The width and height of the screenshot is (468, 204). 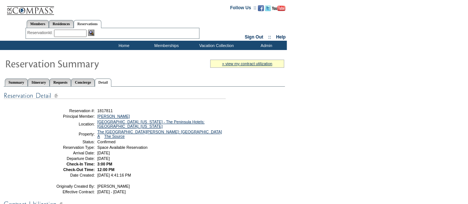 What do you see at coordinates (41, 33) in the screenshot?
I see `div: ReservationId:` at bounding box center [41, 33].